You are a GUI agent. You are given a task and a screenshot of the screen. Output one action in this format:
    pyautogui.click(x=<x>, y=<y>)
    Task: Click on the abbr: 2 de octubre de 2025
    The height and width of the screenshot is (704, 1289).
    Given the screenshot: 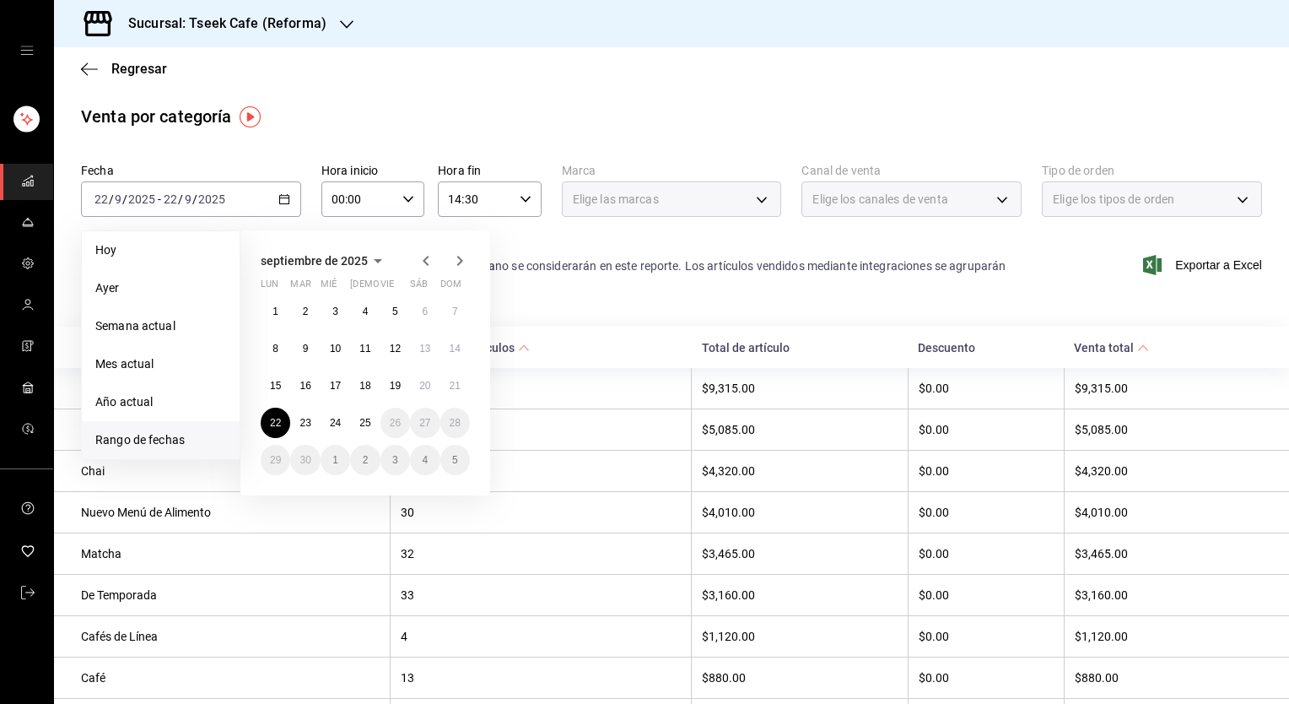 What is the action you would take?
    pyautogui.click(x=365, y=460)
    